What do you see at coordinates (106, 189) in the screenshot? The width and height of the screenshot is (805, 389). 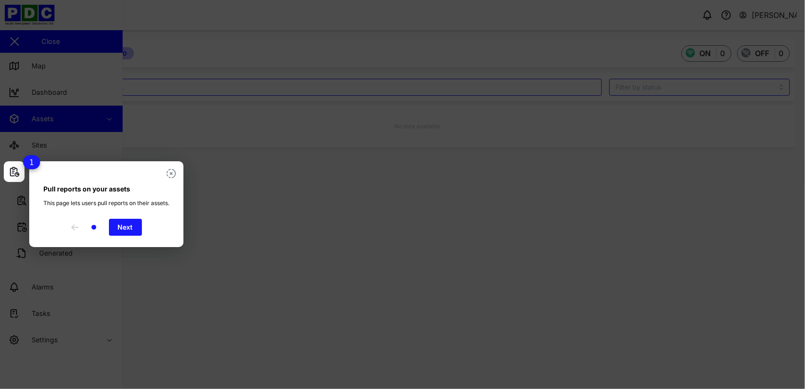 I see `div: Pull reports on your assets` at bounding box center [106, 189].